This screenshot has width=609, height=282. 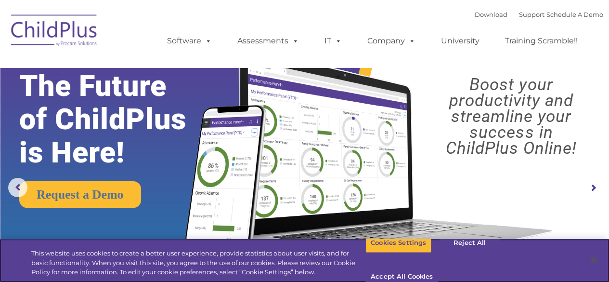 I want to click on a: Assessments, so click(x=268, y=41).